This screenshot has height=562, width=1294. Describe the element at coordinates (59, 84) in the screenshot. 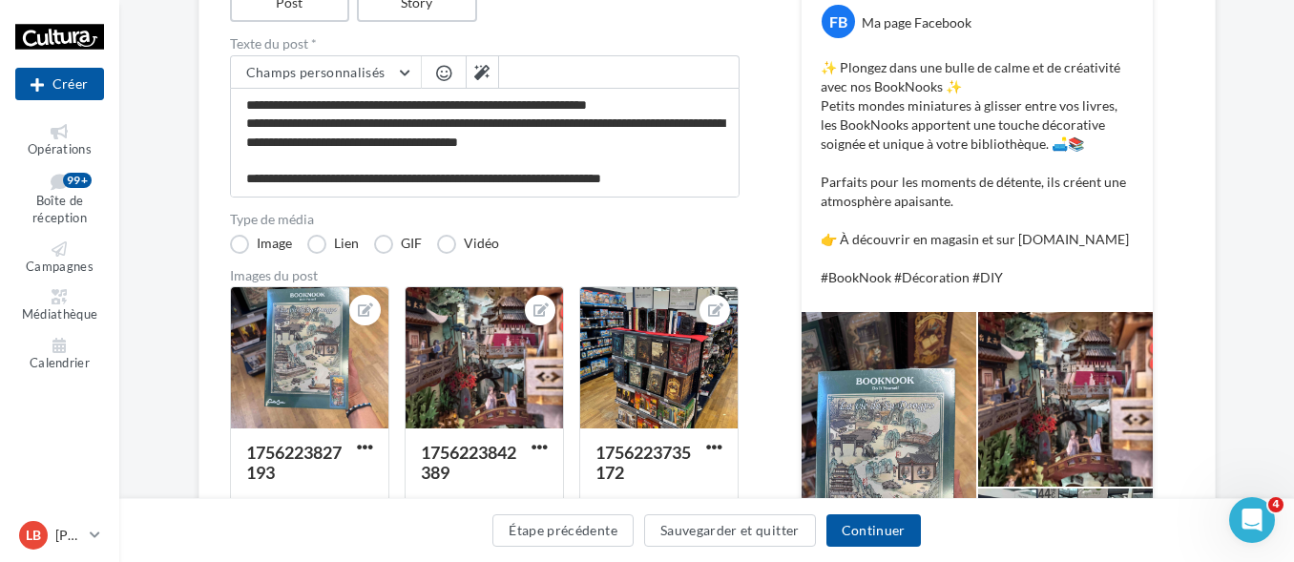

I see `div: Nouvelle campagne` at that location.